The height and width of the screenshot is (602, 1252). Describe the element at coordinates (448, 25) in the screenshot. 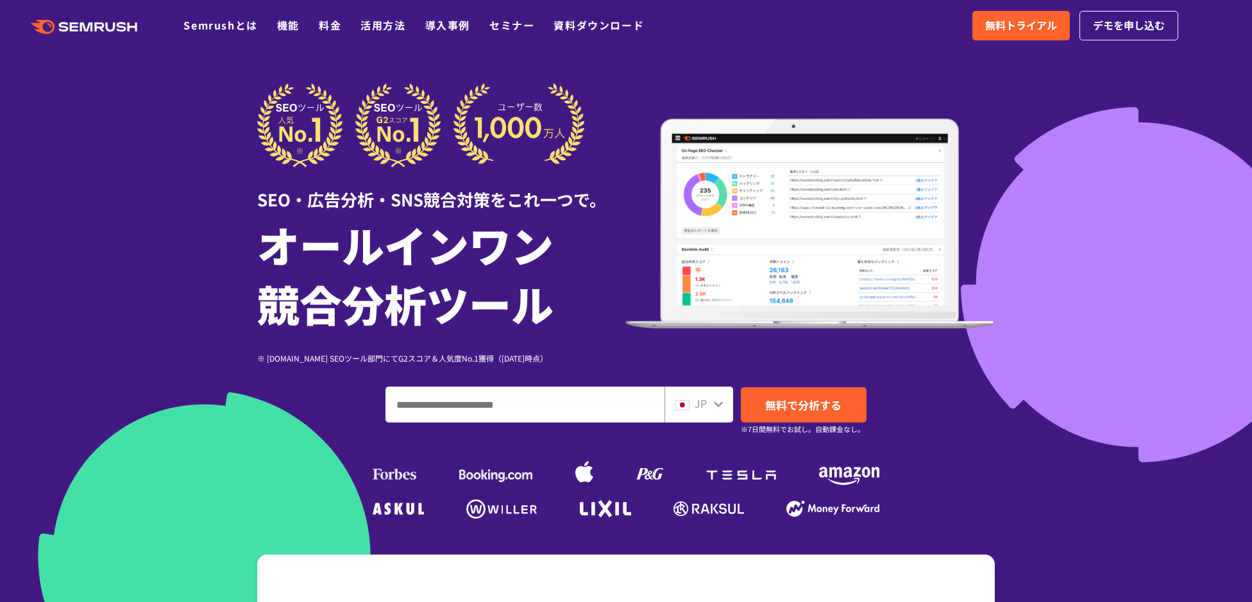

I see `a: 導入事例` at that location.